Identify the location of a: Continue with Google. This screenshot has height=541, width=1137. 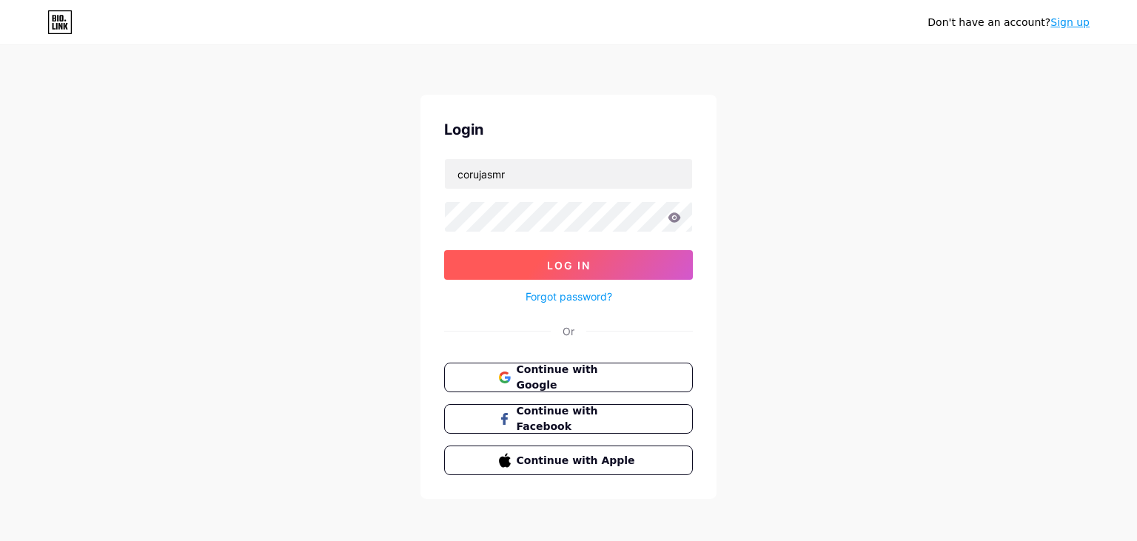
(569, 378).